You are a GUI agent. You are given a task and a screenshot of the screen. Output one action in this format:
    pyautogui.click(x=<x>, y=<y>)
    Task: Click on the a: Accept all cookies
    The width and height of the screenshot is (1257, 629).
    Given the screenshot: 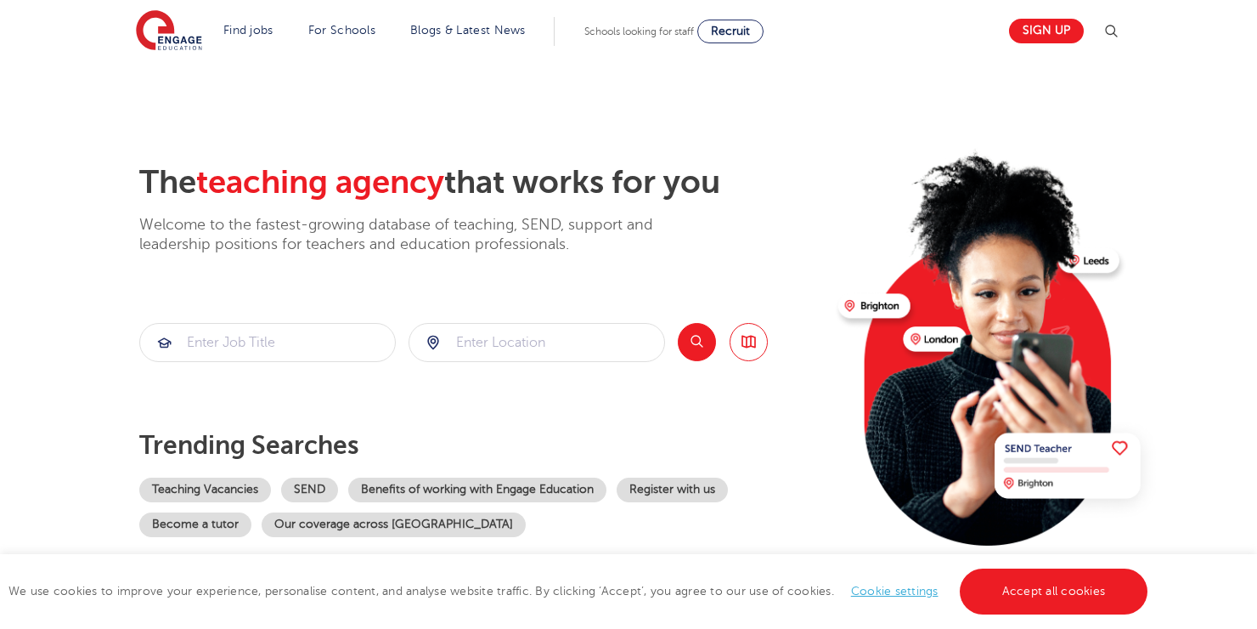 What is the action you would take?
    pyautogui.click(x=1054, y=591)
    